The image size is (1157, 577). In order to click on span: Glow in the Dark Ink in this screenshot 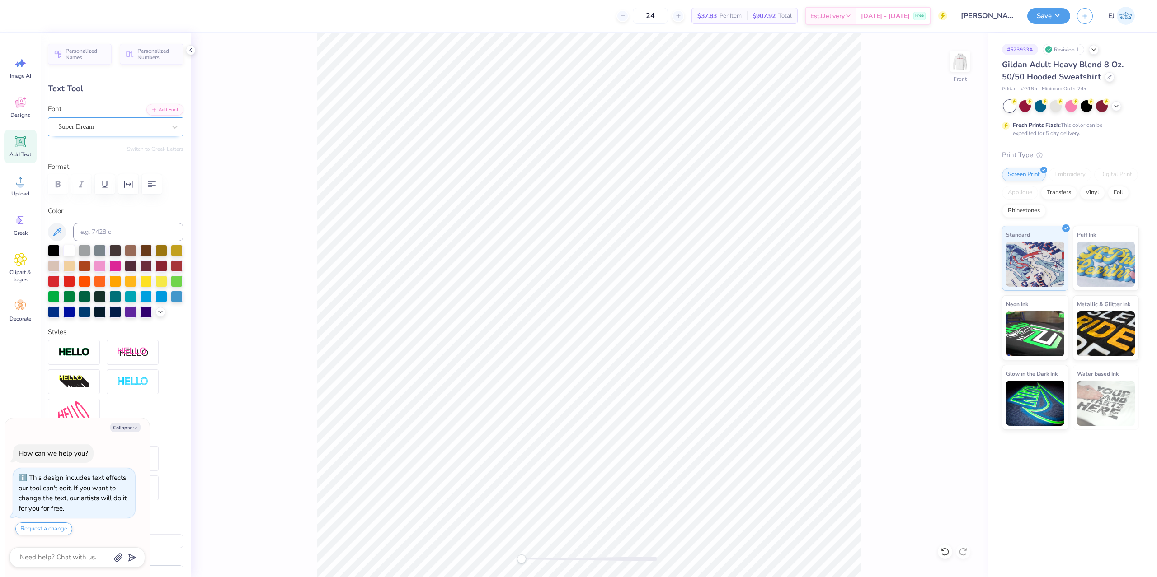, I will do `click(1032, 374)`.